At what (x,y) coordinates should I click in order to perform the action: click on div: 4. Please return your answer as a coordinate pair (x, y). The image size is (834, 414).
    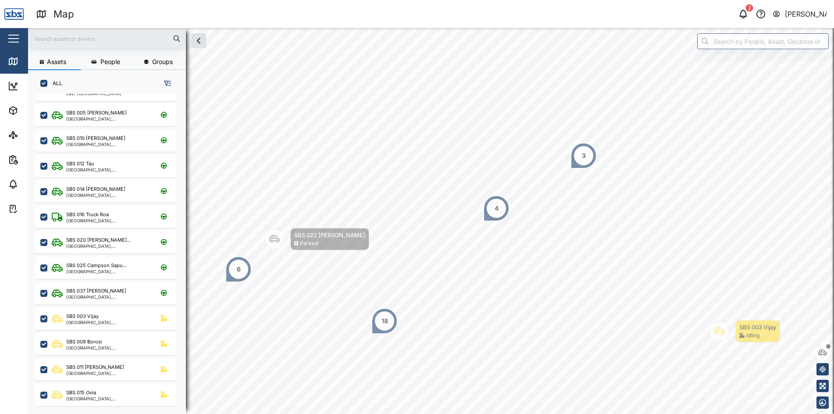
    Looking at the image, I should click on (497, 208).